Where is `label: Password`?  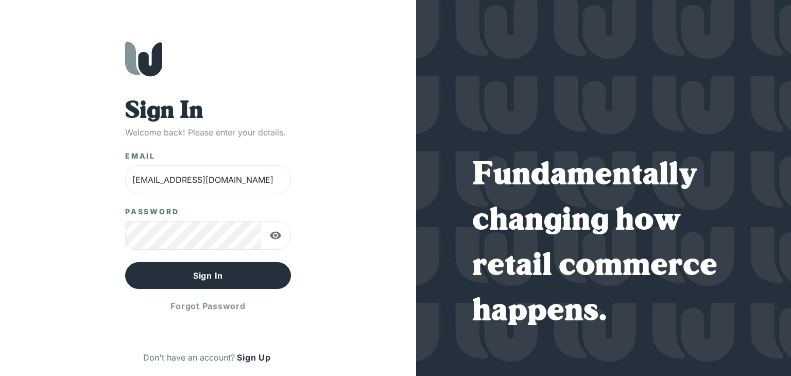
label: Password is located at coordinates (152, 212).